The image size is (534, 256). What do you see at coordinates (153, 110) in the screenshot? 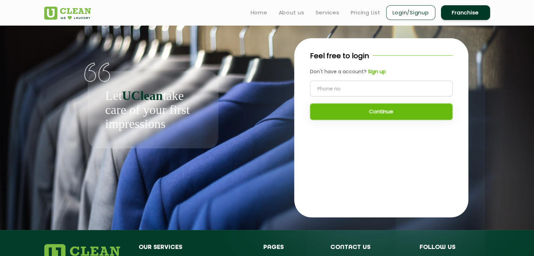
I see `p: Let take care of your first impressions` at bounding box center [153, 110].